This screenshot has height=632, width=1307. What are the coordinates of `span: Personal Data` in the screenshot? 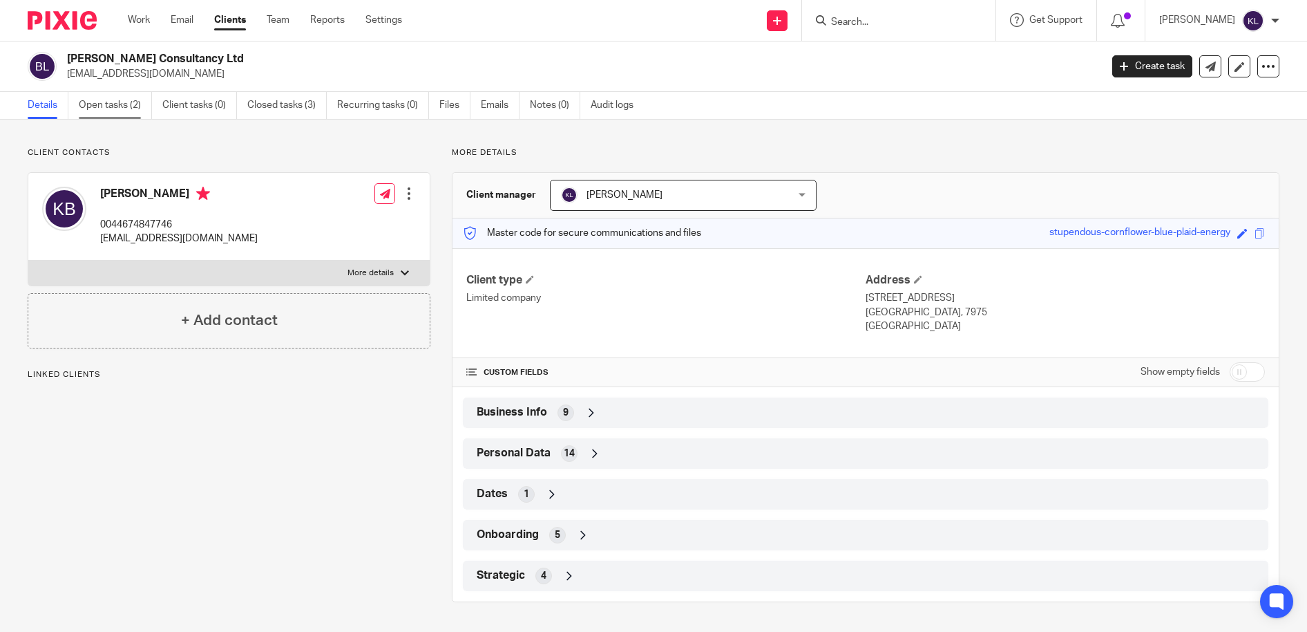 It's located at (513, 453).